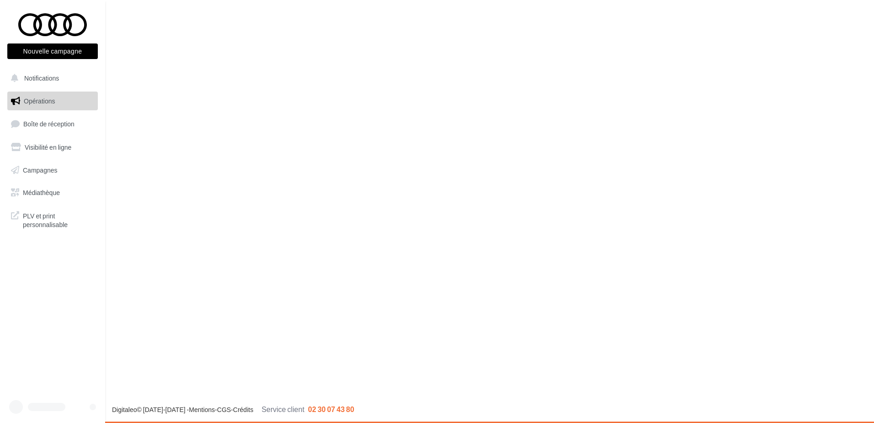 The width and height of the screenshot is (874, 423). Describe the element at coordinates (331, 408) in the screenshot. I see `span: 02 30 07 43 80` at that location.